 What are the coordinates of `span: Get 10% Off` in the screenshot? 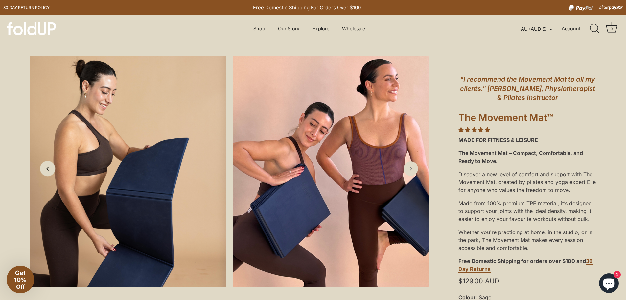 It's located at (20, 279).